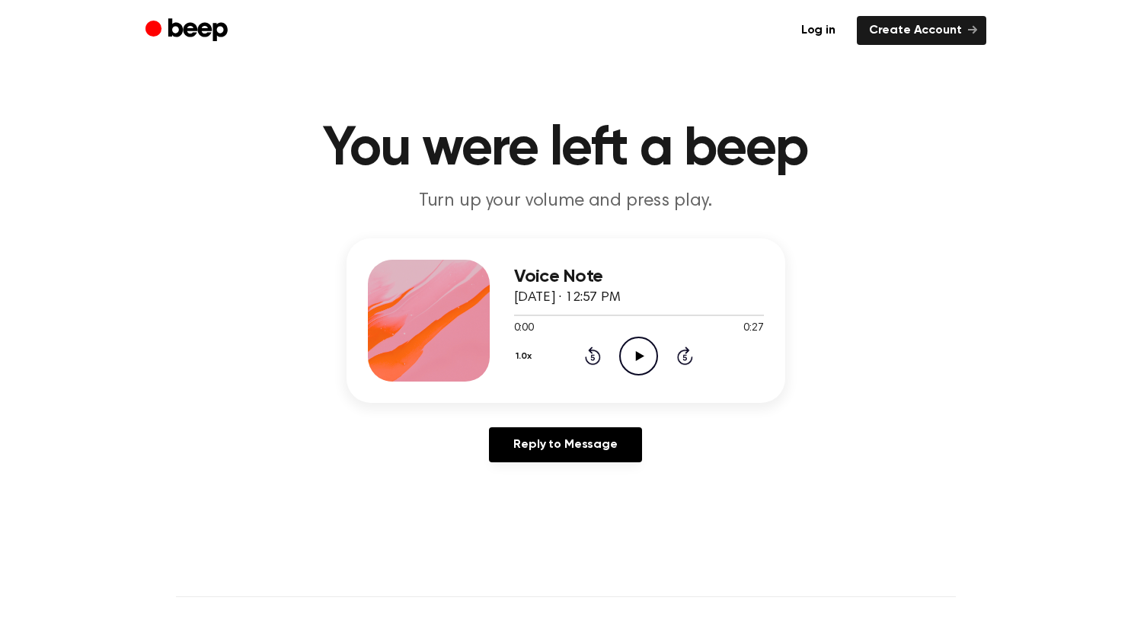 This screenshot has height=639, width=1131. Describe the element at coordinates (188, 30) in the screenshot. I see `a: Beep` at that location.